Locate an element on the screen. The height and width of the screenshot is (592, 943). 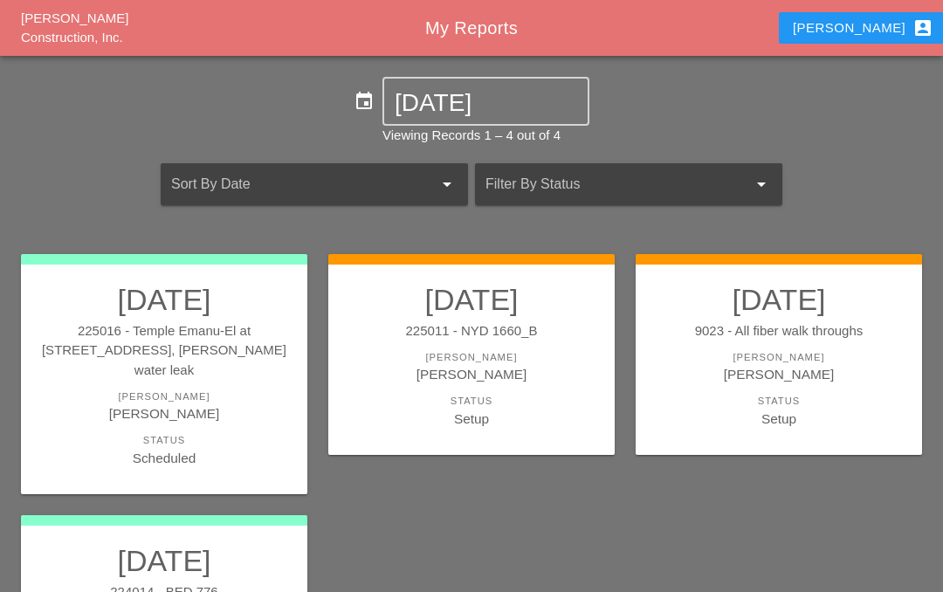
div: 225011 - NYD 1660_B is located at coordinates (471, 331).